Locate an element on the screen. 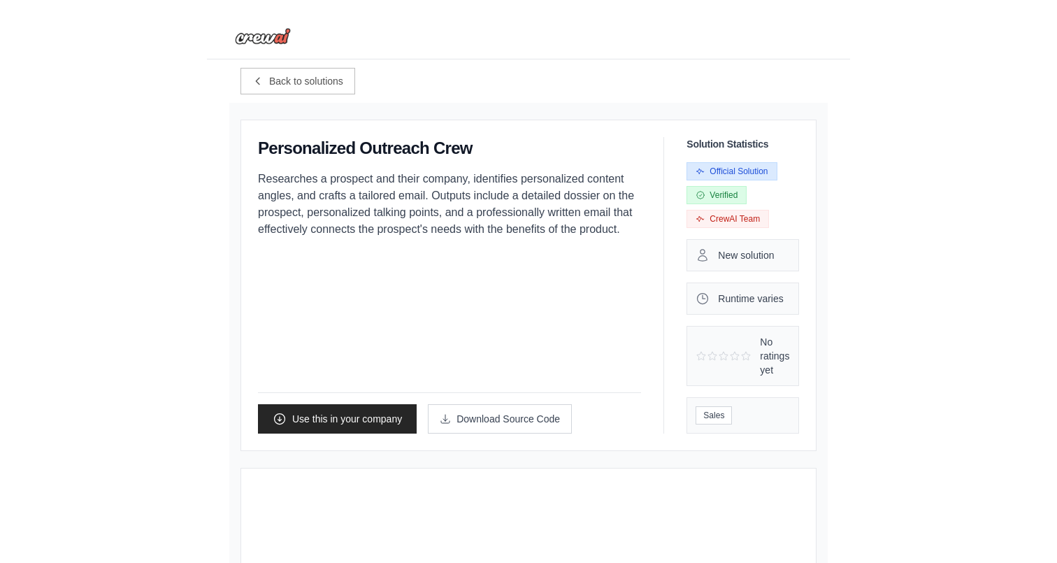  span: No ratings yet is located at coordinates (775, 356).